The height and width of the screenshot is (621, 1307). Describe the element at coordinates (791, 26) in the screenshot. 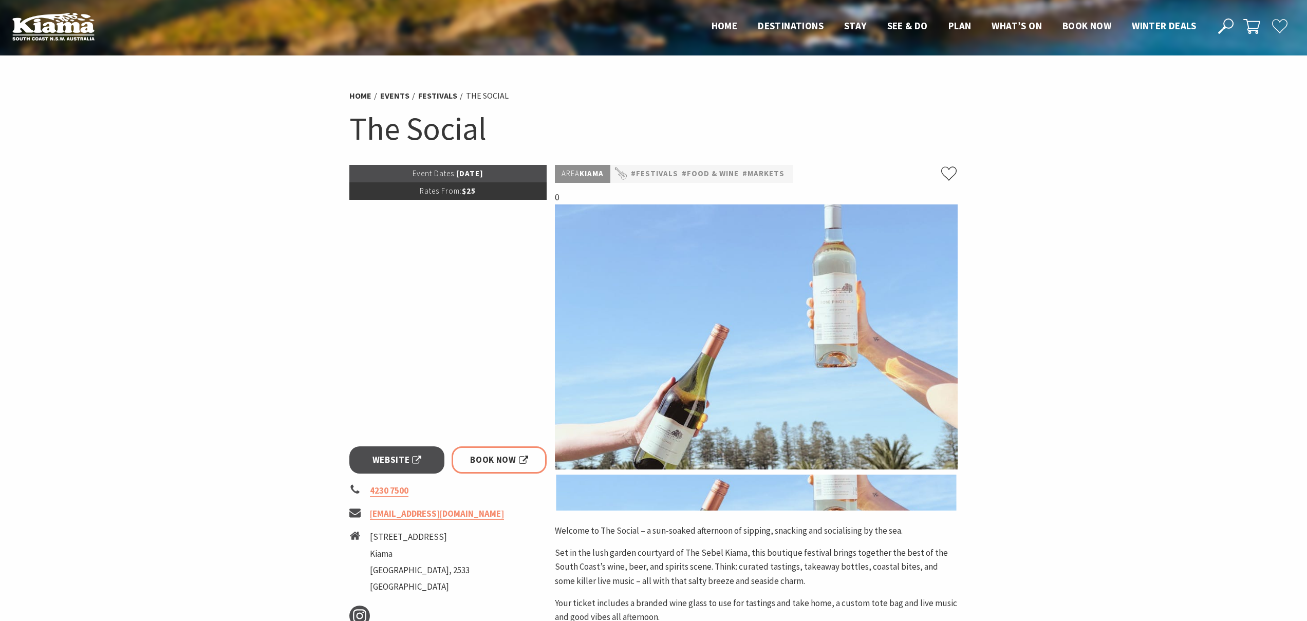

I see `span: Destinations` at that location.